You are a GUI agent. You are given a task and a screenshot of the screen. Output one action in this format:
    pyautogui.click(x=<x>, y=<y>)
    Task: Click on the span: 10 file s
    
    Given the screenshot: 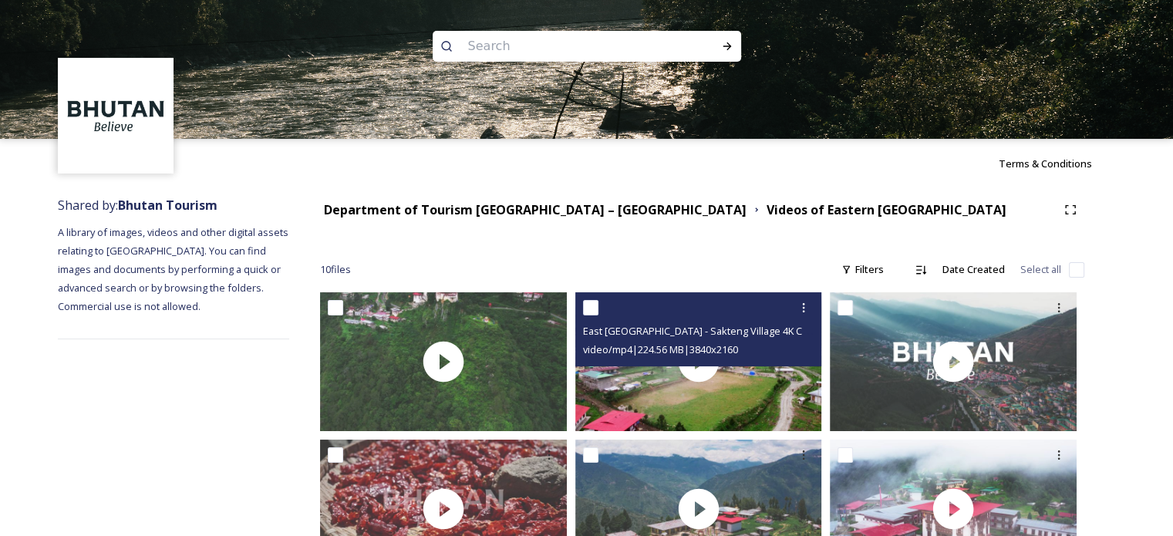 What is the action you would take?
    pyautogui.click(x=336, y=269)
    